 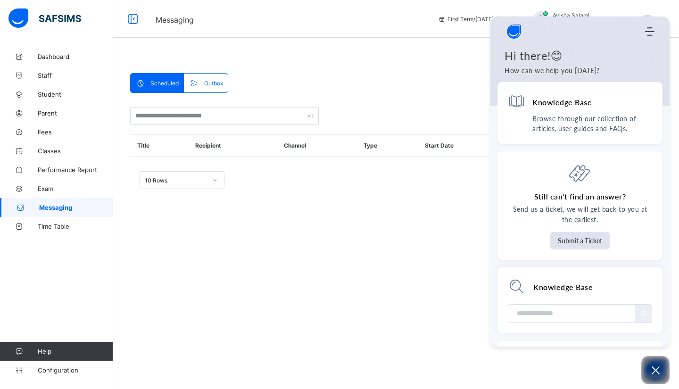 What do you see at coordinates (580, 113) in the screenshot?
I see `div: Knowledge BaseBrowse through our collection of articles, user guides and FAQs.` at bounding box center [580, 113].